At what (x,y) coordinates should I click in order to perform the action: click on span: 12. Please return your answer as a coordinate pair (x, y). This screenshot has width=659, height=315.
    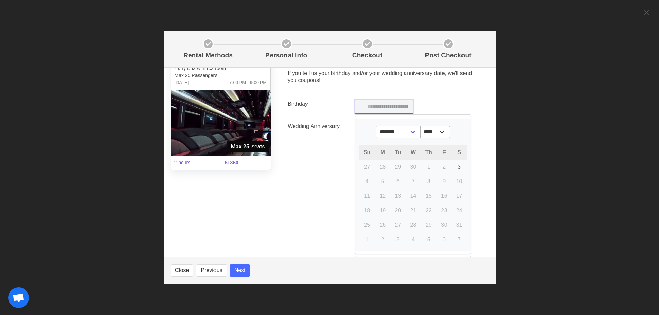
    Looking at the image, I should click on (383, 196).